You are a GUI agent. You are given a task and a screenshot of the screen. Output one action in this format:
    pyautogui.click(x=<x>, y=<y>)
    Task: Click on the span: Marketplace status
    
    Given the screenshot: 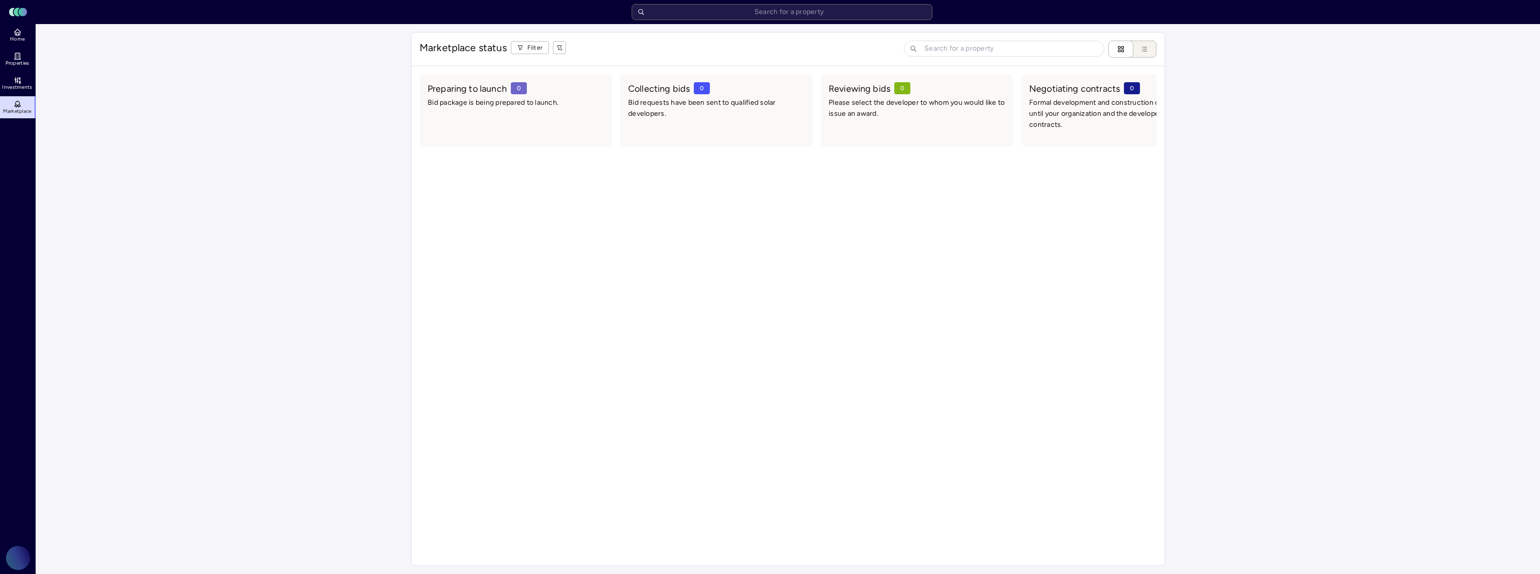 What is the action you would take?
    pyautogui.click(x=463, y=48)
    